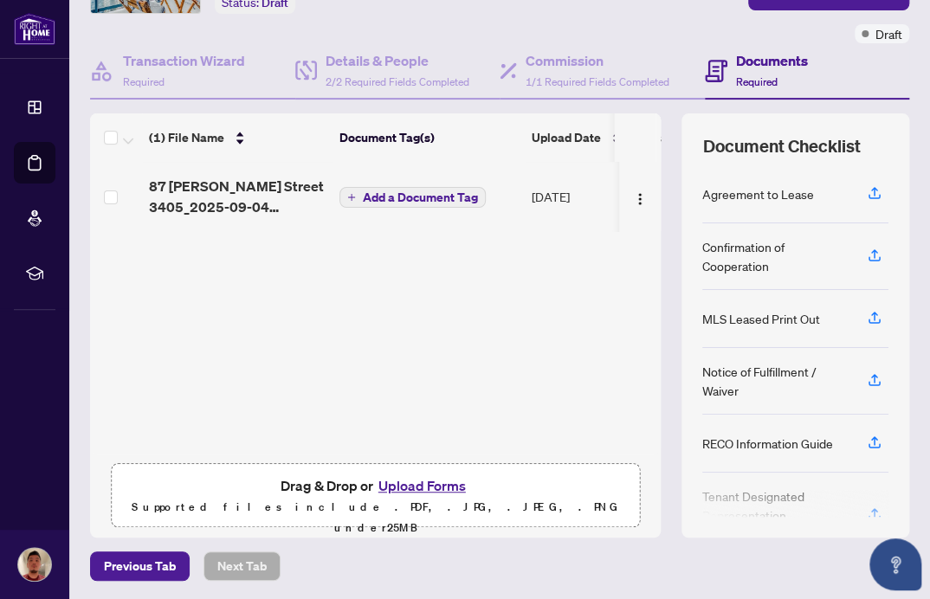 Image resolution: width=930 pixels, height=599 pixels. What do you see at coordinates (412, 197) in the screenshot?
I see `button: Add a Document Tag` at bounding box center [412, 197].